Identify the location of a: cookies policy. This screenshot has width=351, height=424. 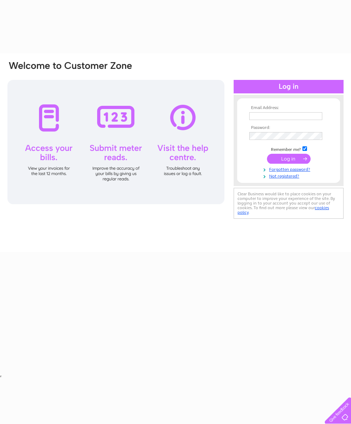
(283, 210).